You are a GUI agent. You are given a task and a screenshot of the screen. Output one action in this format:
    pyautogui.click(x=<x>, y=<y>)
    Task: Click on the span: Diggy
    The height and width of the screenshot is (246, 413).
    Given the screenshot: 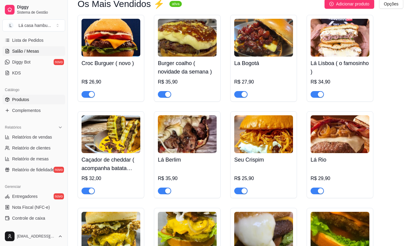 What is the action you would take?
    pyautogui.click(x=40, y=7)
    